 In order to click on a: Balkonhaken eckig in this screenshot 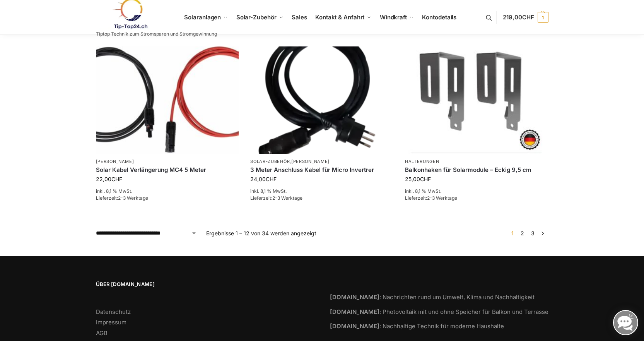, I will do `click(477, 100)`.